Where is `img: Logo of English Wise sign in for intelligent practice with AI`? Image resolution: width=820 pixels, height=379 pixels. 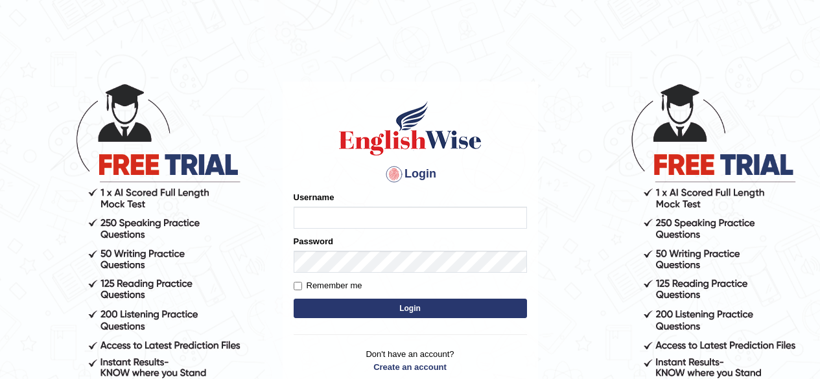
img: Logo of English Wise sign in for intelligent practice with AI is located at coordinates (410, 128).